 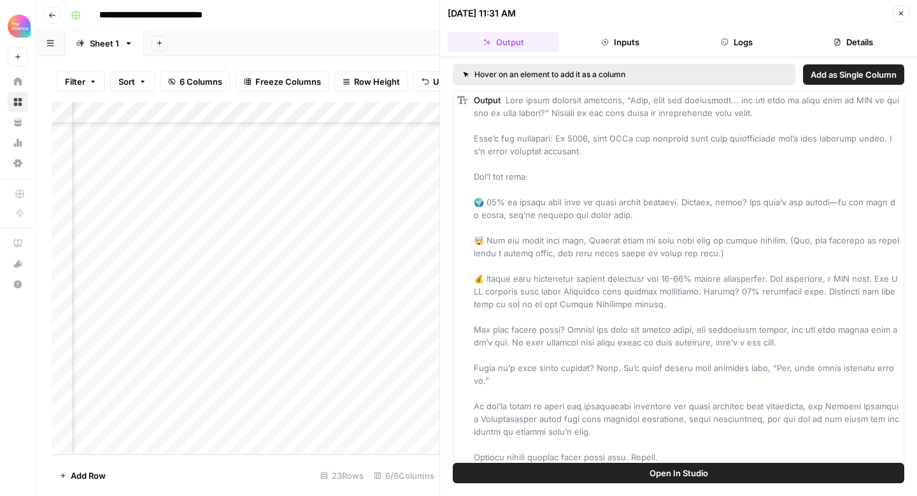 What do you see at coordinates (404, 475) in the screenshot?
I see `div: 6/6 Columns` at bounding box center [404, 475].